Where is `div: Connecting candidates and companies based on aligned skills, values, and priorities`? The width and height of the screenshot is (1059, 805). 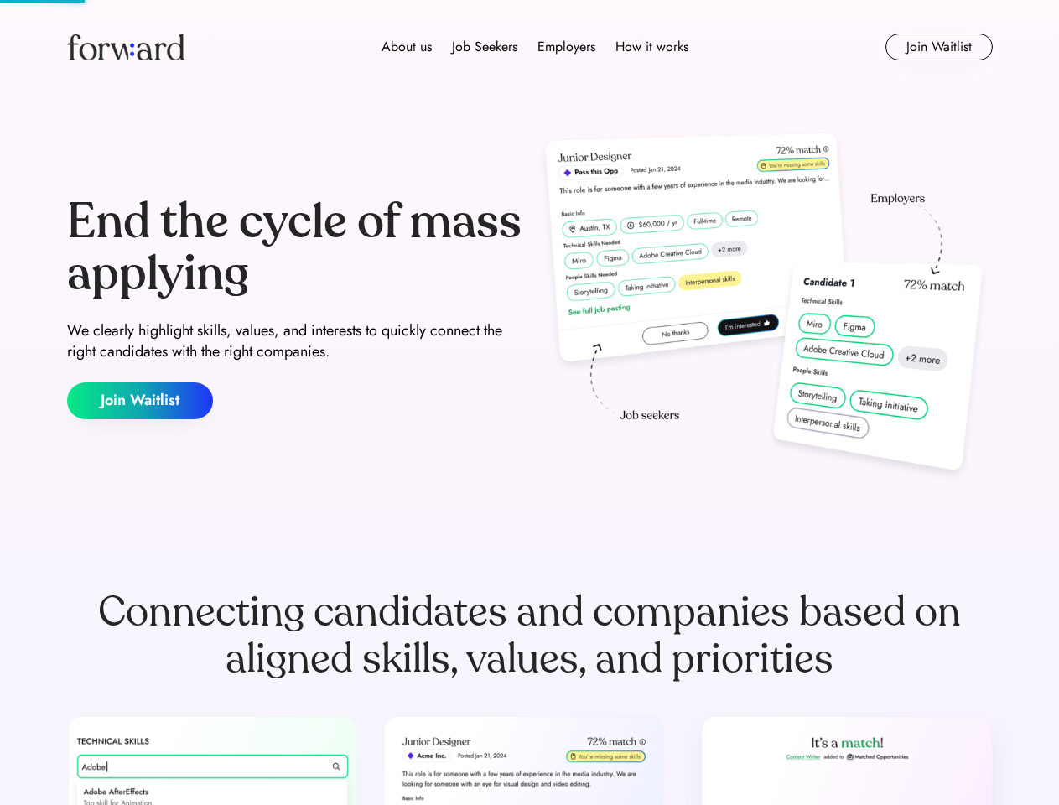 div: Connecting candidates and companies based on aligned skills, values, and priorities is located at coordinates (530, 636).